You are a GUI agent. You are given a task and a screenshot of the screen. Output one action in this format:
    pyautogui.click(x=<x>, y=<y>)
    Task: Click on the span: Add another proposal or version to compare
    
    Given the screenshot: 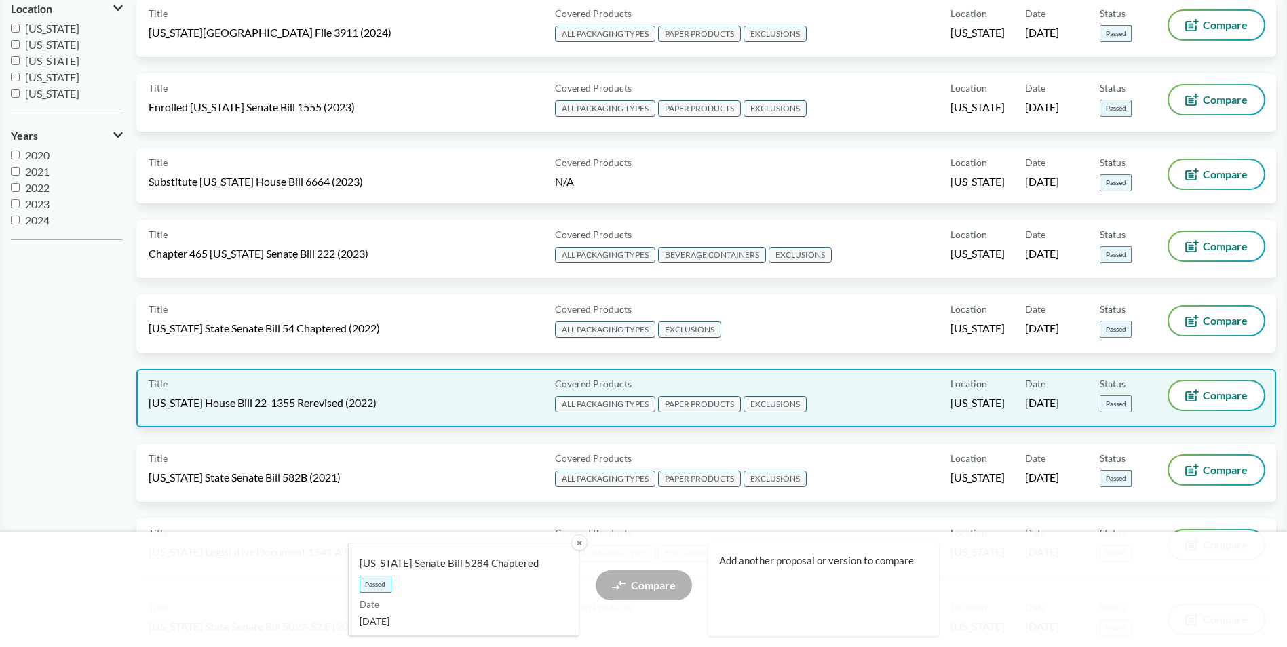 What is the action you would take?
    pyautogui.click(x=818, y=560)
    